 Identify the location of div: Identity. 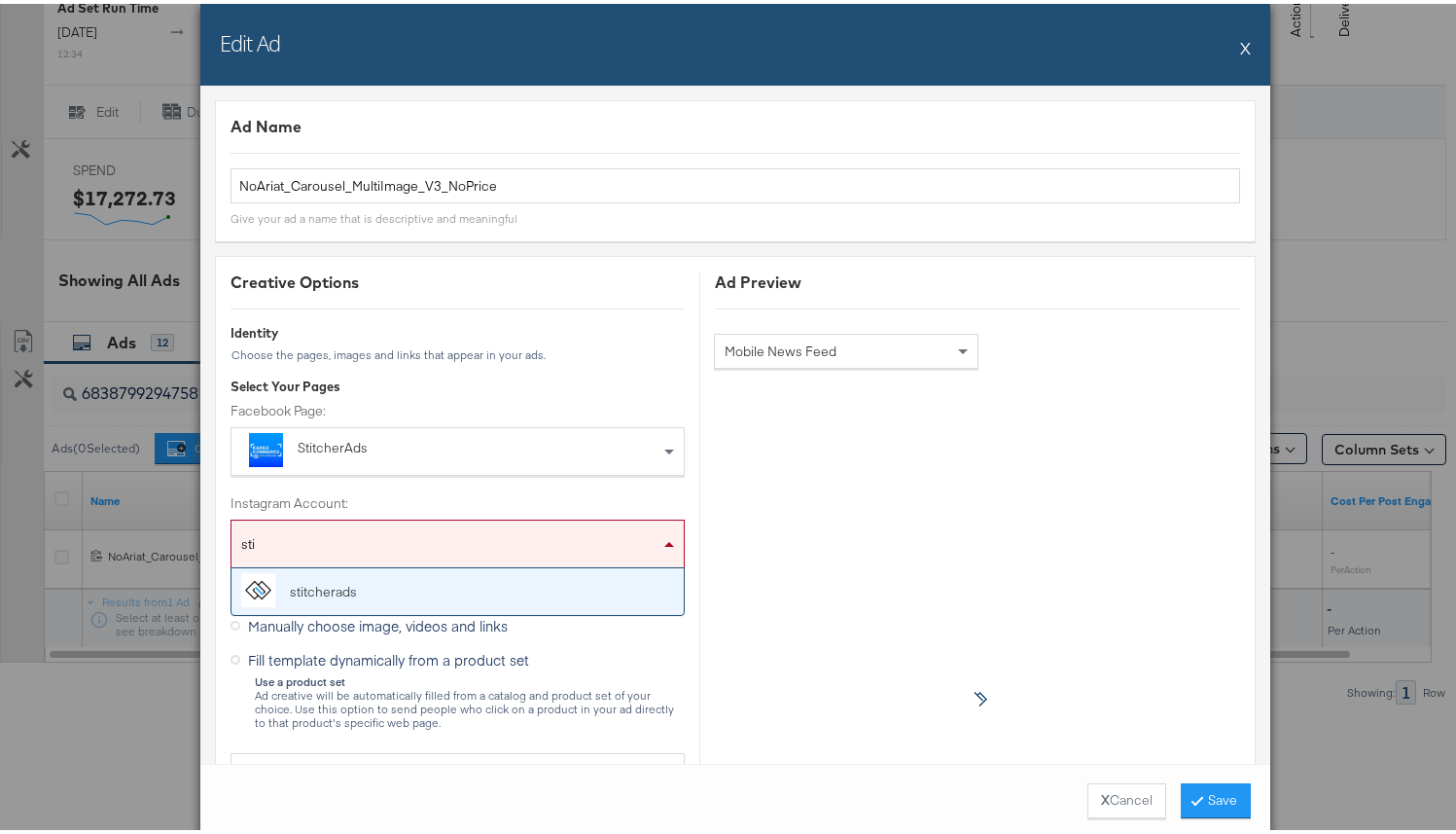
(457, 329).